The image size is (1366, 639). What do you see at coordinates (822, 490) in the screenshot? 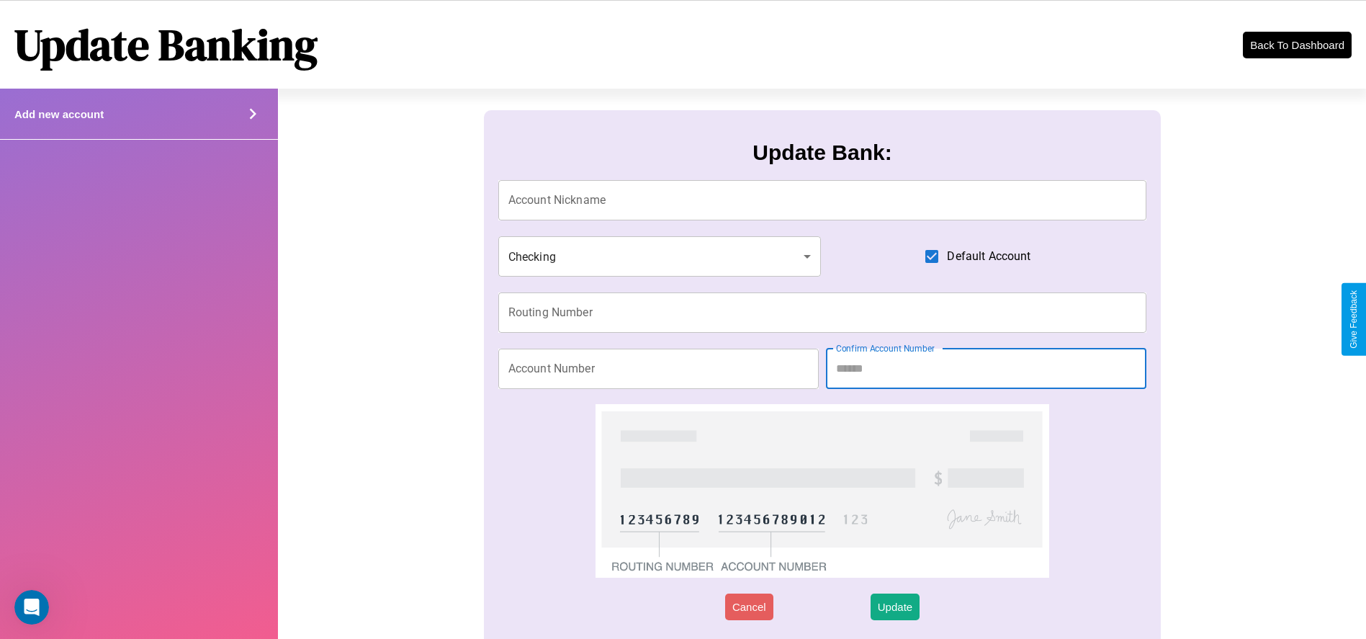
I see `img: check` at bounding box center [822, 490].